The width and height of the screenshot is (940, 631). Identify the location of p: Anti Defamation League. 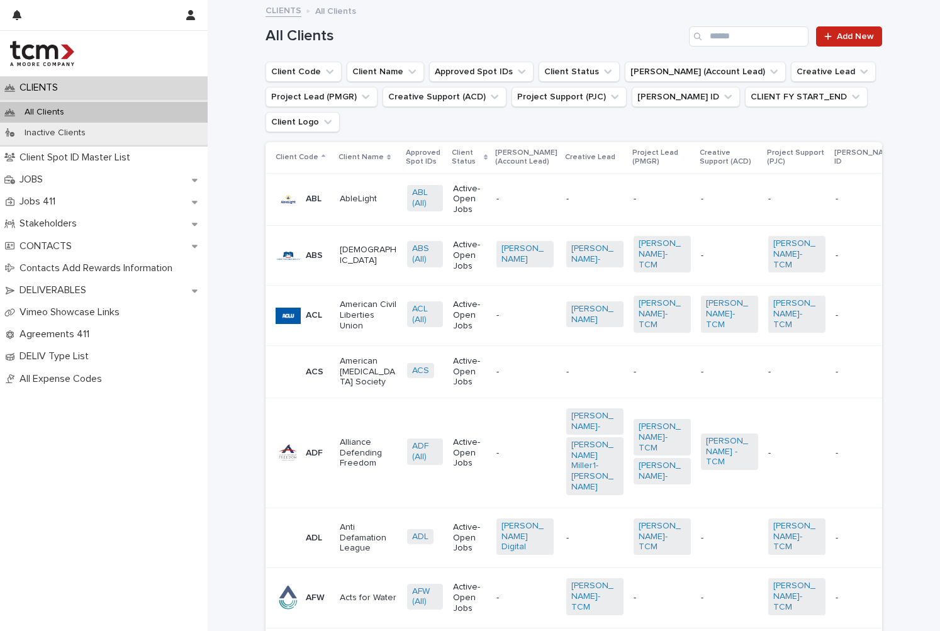
(368, 538).